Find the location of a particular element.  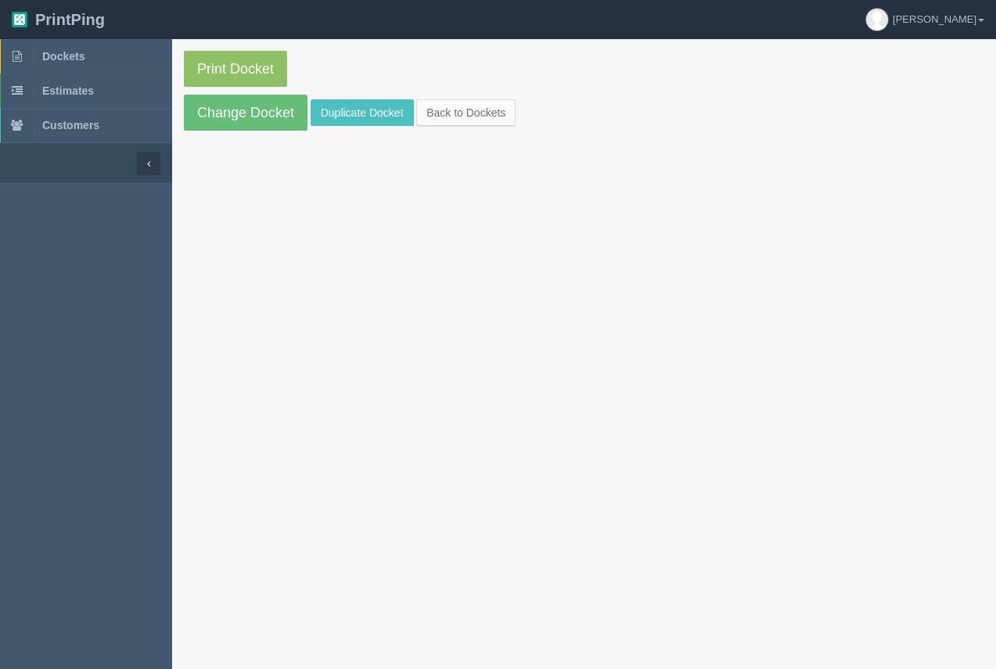

span: Estimates is located at coordinates (68, 91).